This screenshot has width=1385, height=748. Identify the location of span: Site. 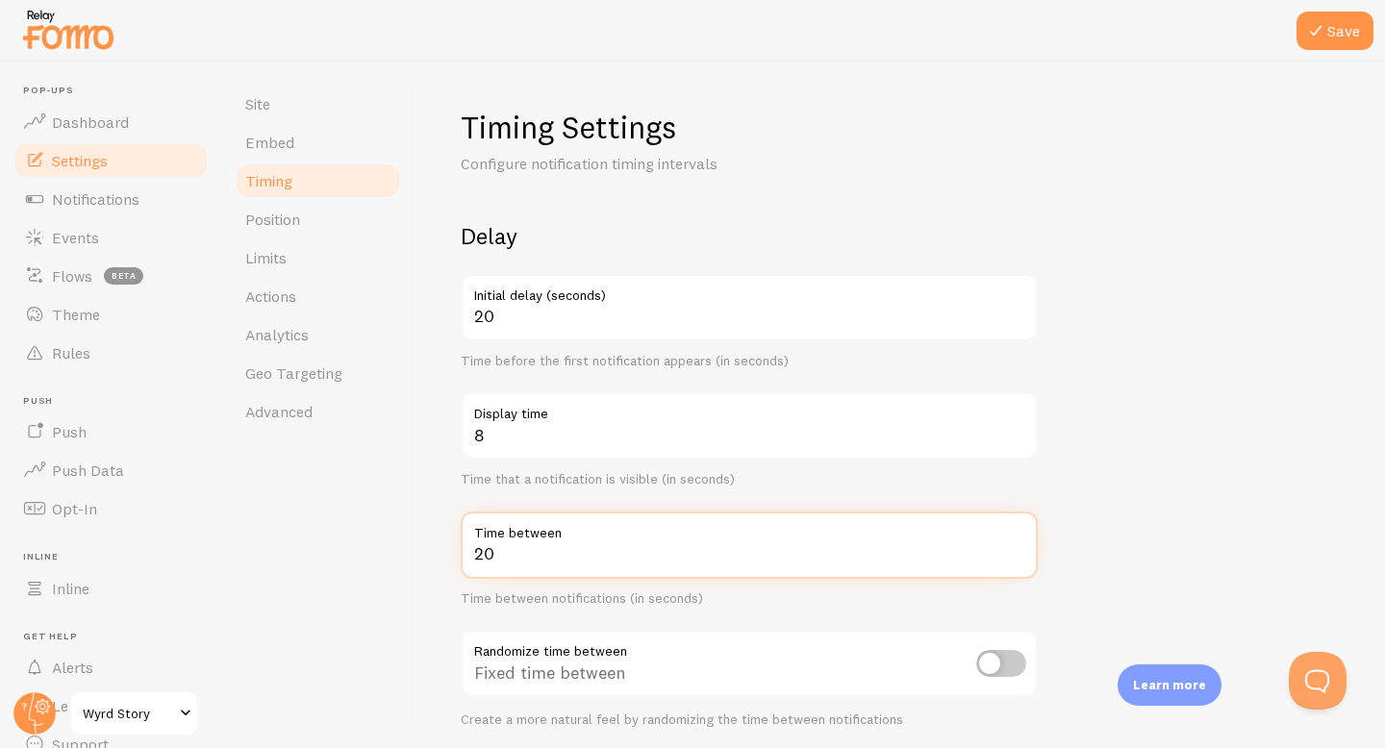
(258, 104).